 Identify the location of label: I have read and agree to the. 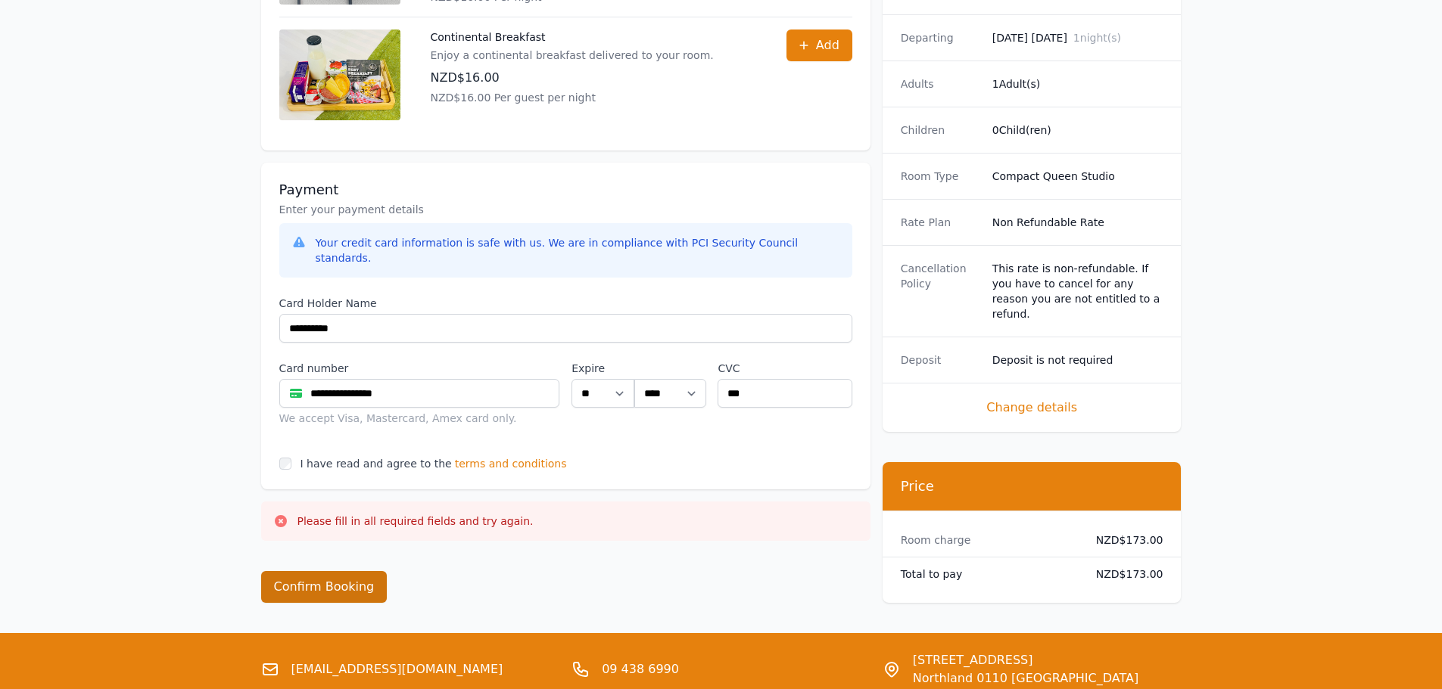
(376, 464).